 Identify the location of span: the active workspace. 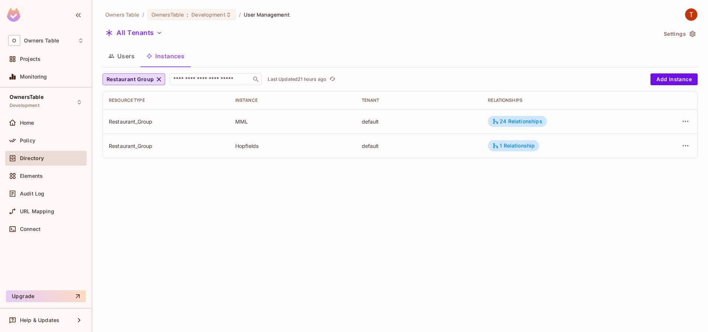
(122, 14).